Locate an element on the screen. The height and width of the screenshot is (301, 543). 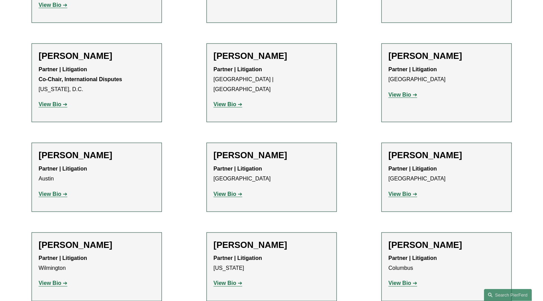
a: Search this site is located at coordinates (508, 295).